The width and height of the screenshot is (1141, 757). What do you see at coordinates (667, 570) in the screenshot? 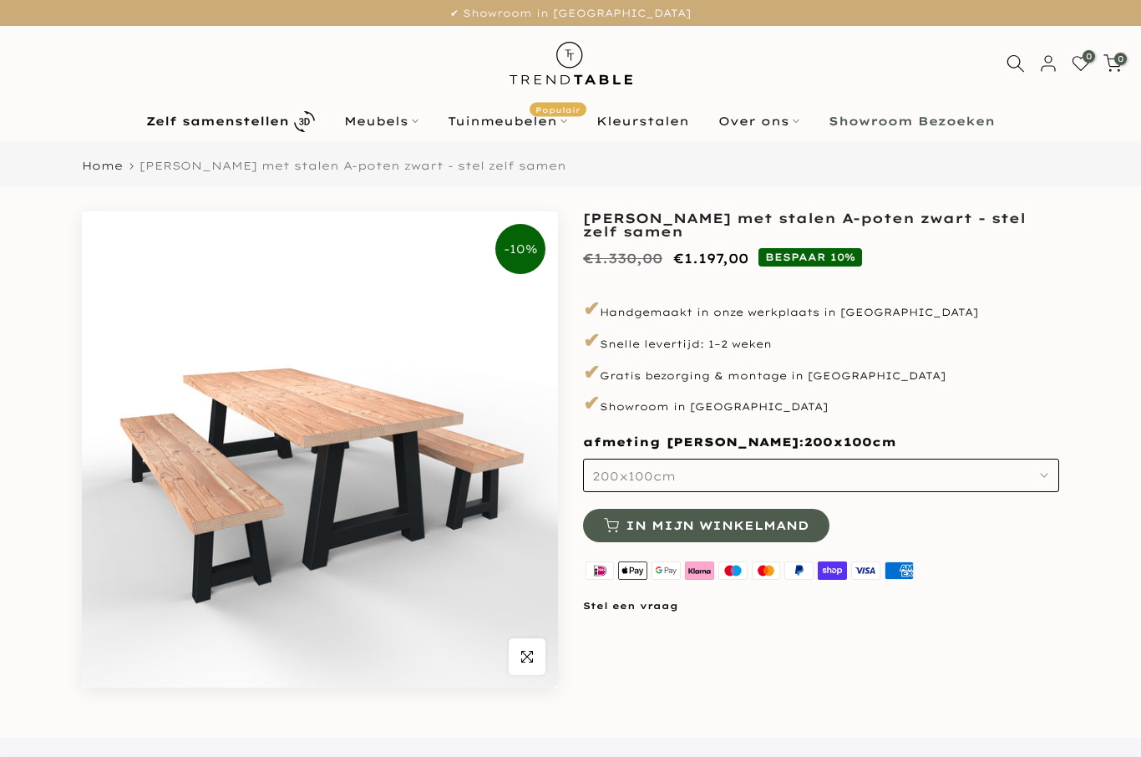
I see `img: google pay` at bounding box center [667, 570].